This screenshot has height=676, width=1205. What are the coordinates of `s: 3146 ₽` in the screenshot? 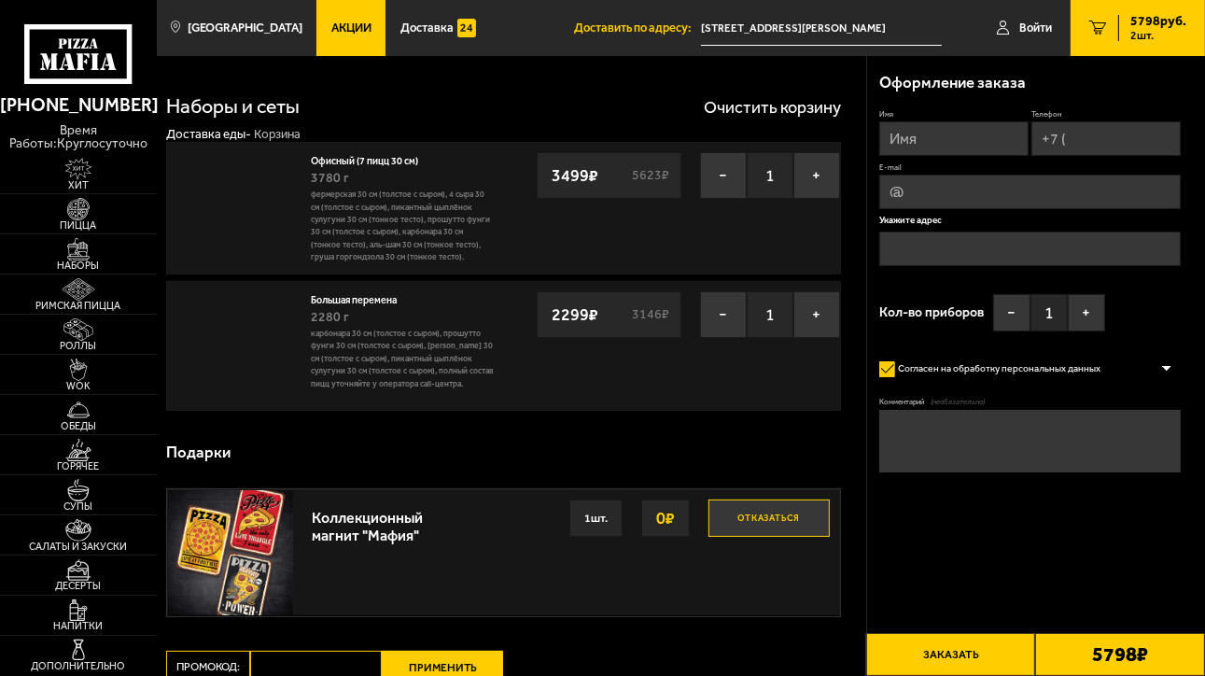 It's located at (651, 315).